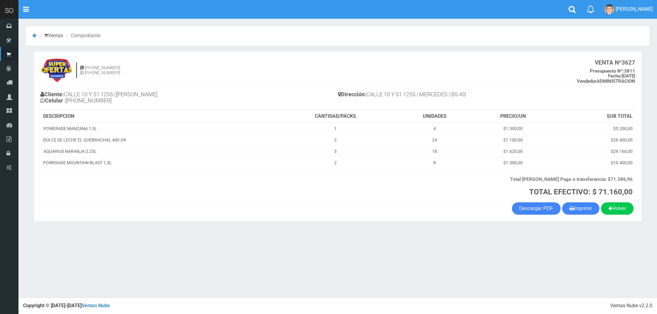 The height and width of the screenshot is (314, 657). I want to click on li: Ventas, so click(51, 36).